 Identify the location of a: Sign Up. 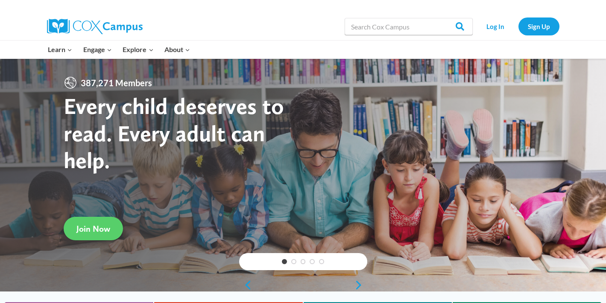
(539, 26).